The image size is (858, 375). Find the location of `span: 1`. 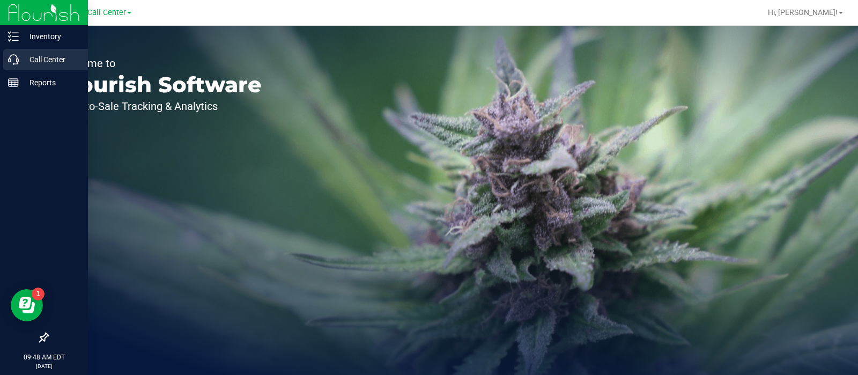

span: 1 is located at coordinates (6, 6).